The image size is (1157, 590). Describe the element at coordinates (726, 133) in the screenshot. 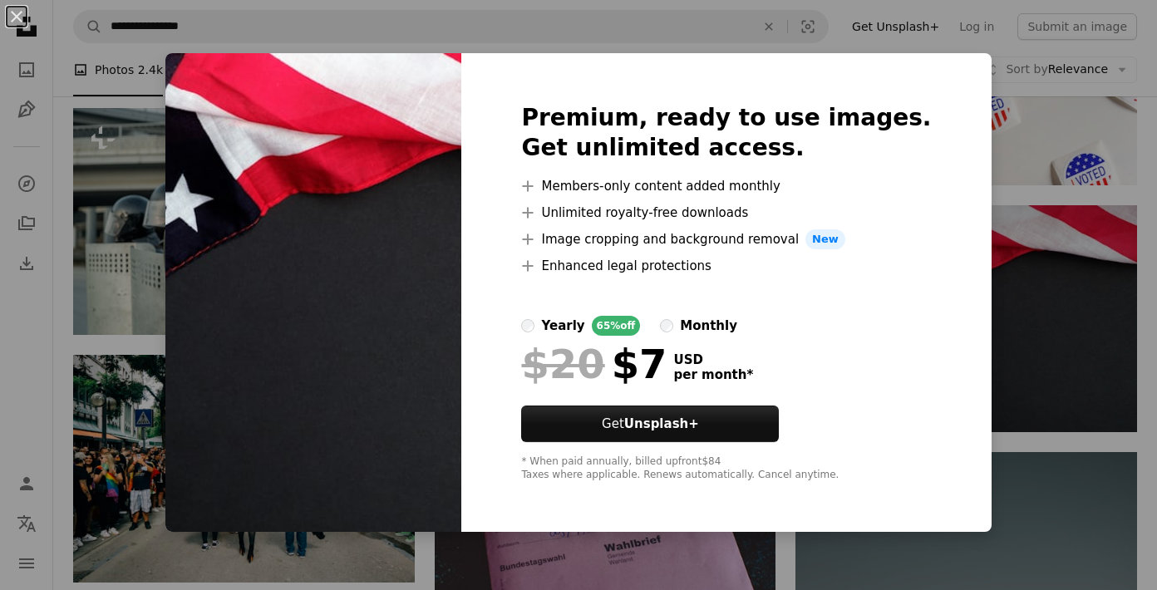

I see `h2: Premium, ready to use images. Get unlimited access.` at that location.